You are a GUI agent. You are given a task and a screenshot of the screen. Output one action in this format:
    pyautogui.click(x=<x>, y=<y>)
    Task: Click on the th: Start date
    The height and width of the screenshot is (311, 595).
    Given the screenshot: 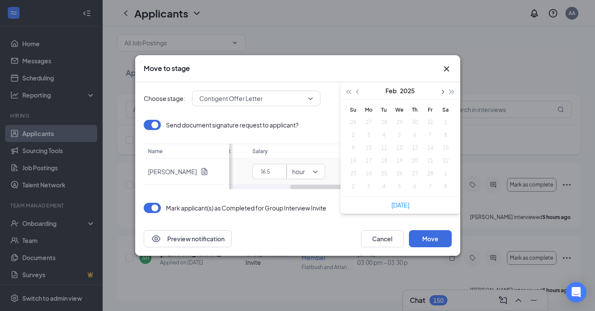 What is the action you would take?
    pyautogui.click(x=418, y=151)
    